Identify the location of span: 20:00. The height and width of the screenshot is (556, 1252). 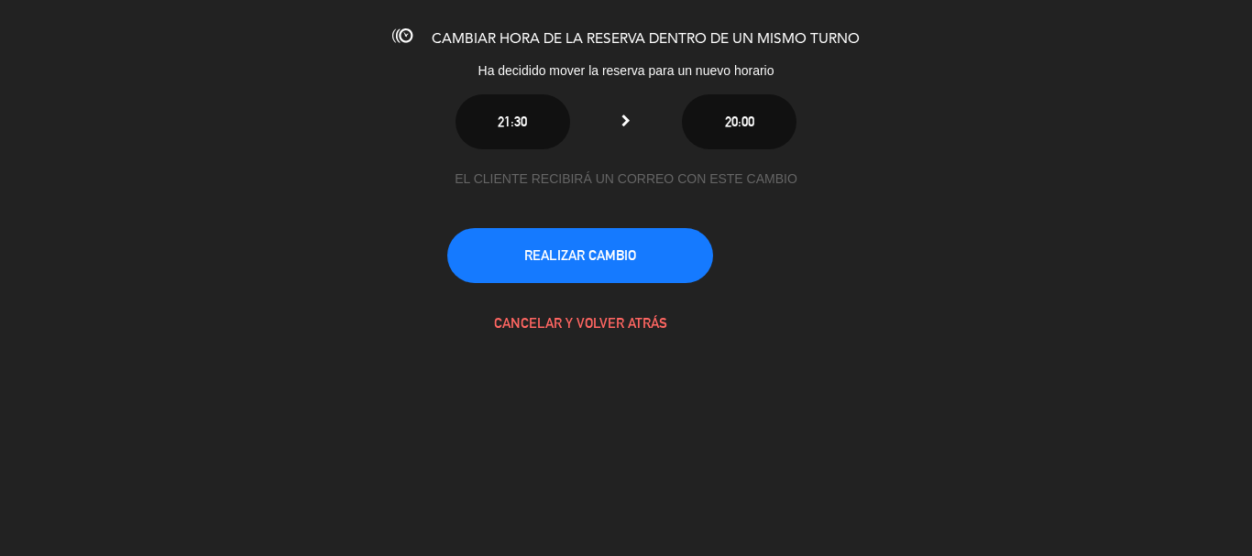
(740, 121).